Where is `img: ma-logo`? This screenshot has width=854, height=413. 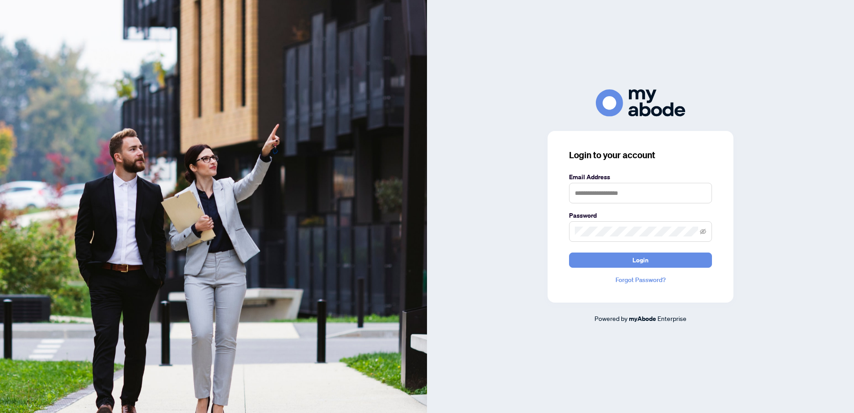 img: ma-logo is located at coordinates (640, 103).